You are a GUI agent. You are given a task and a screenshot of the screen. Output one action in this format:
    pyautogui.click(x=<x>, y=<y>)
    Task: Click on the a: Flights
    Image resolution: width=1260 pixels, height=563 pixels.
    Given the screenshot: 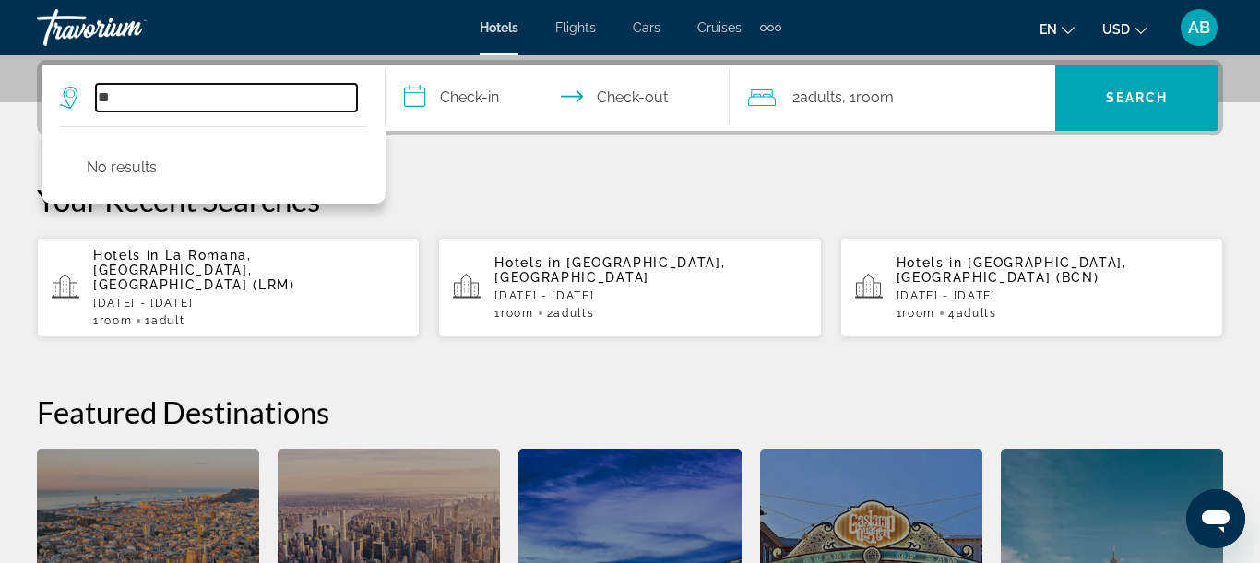 What is the action you would take?
    pyautogui.click(x=575, y=28)
    